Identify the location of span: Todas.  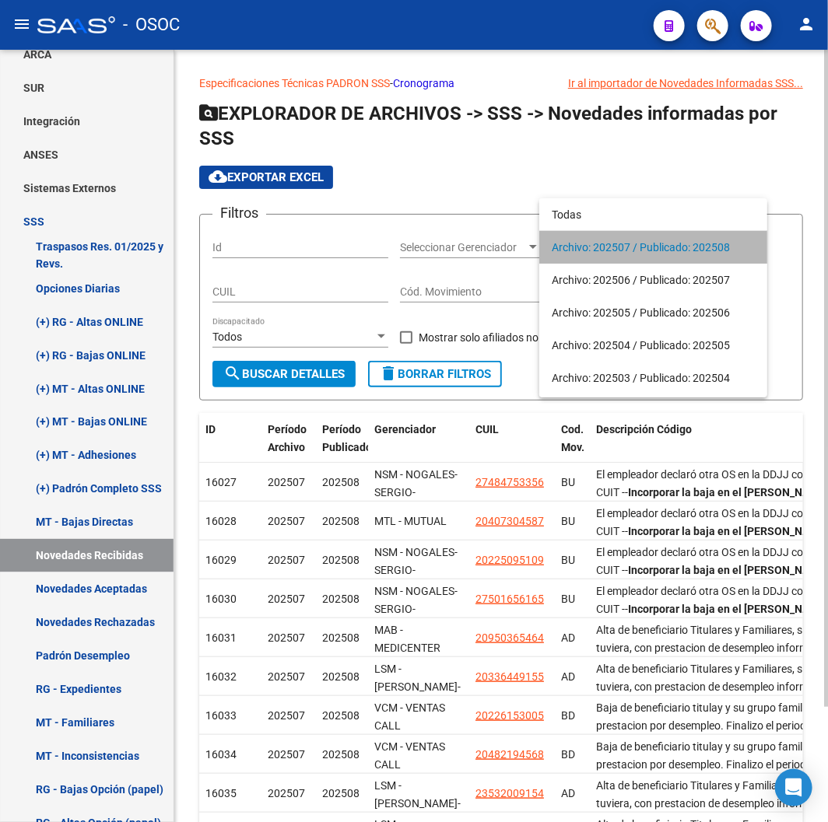
(653, 215).